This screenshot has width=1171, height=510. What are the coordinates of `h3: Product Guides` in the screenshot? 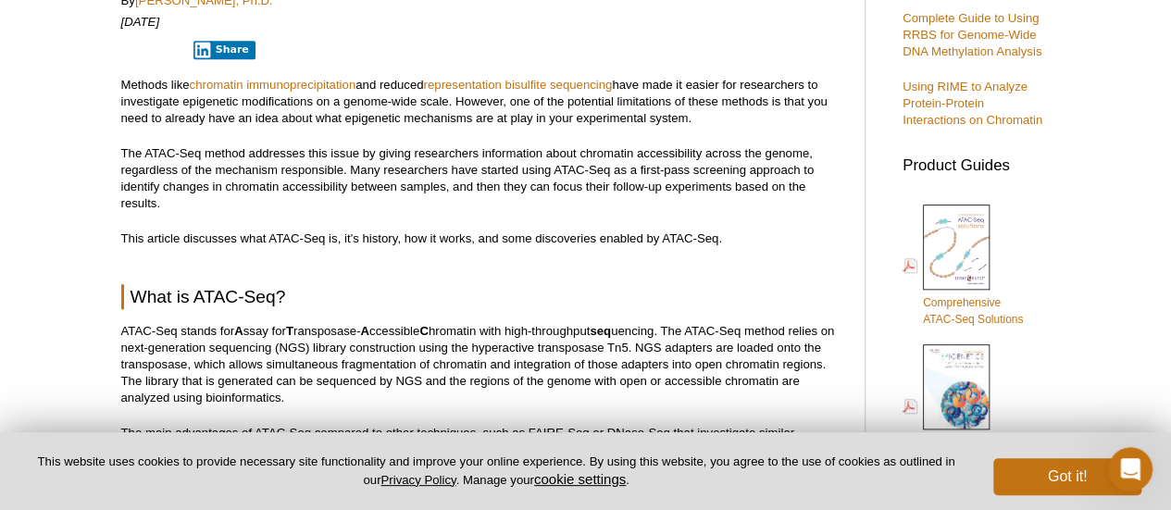 It's located at (977, 160).